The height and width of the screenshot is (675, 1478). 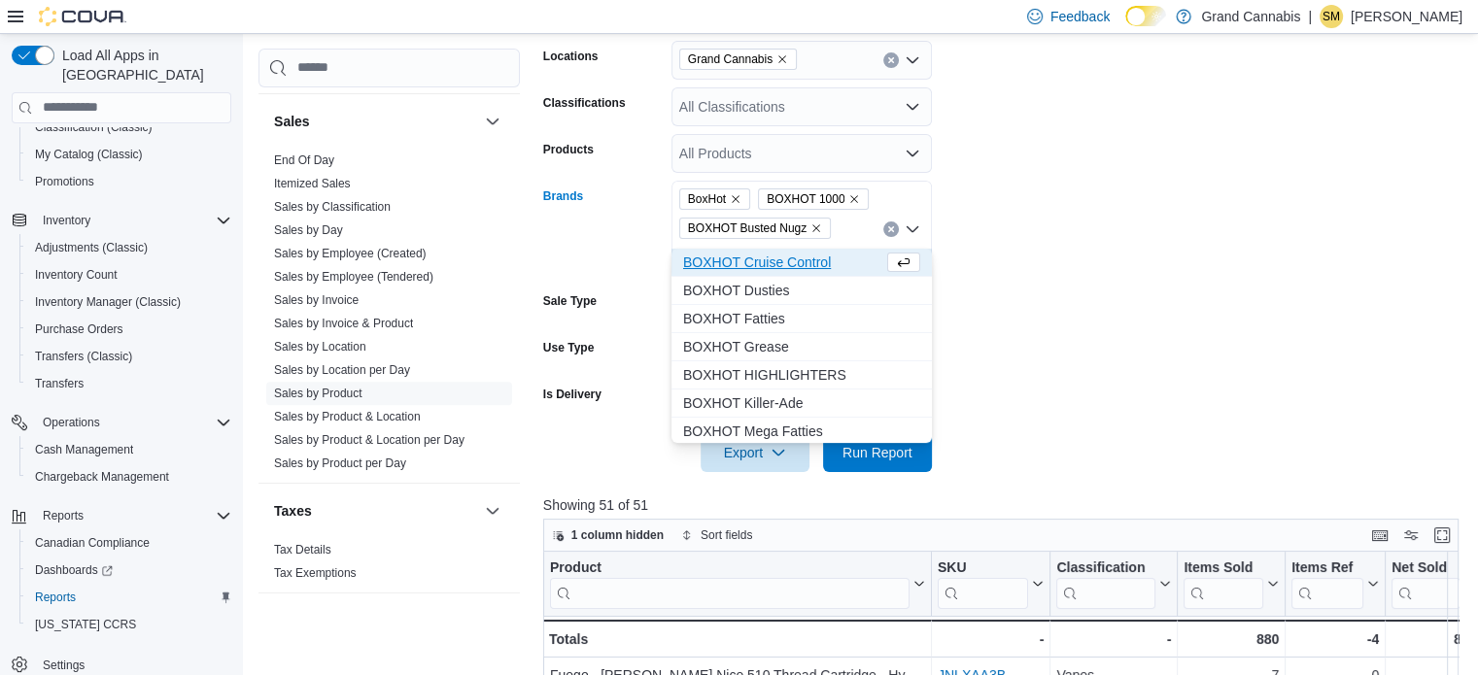 What do you see at coordinates (315, 573) in the screenshot?
I see `a: Tax Exemptions` at bounding box center [315, 573].